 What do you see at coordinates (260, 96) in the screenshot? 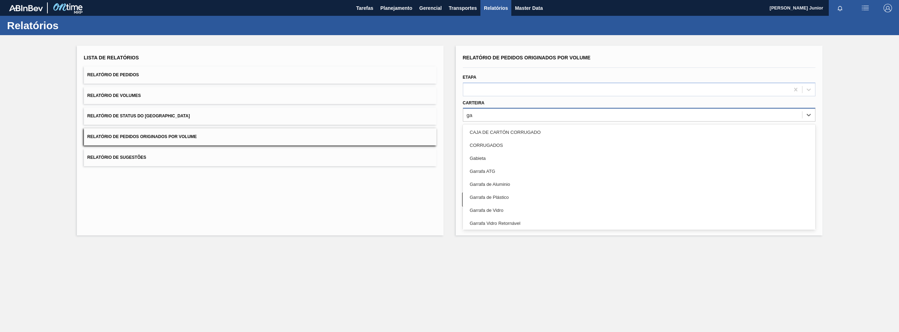
I see `button: Relatório de Volumes` at bounding box center [260, 96].